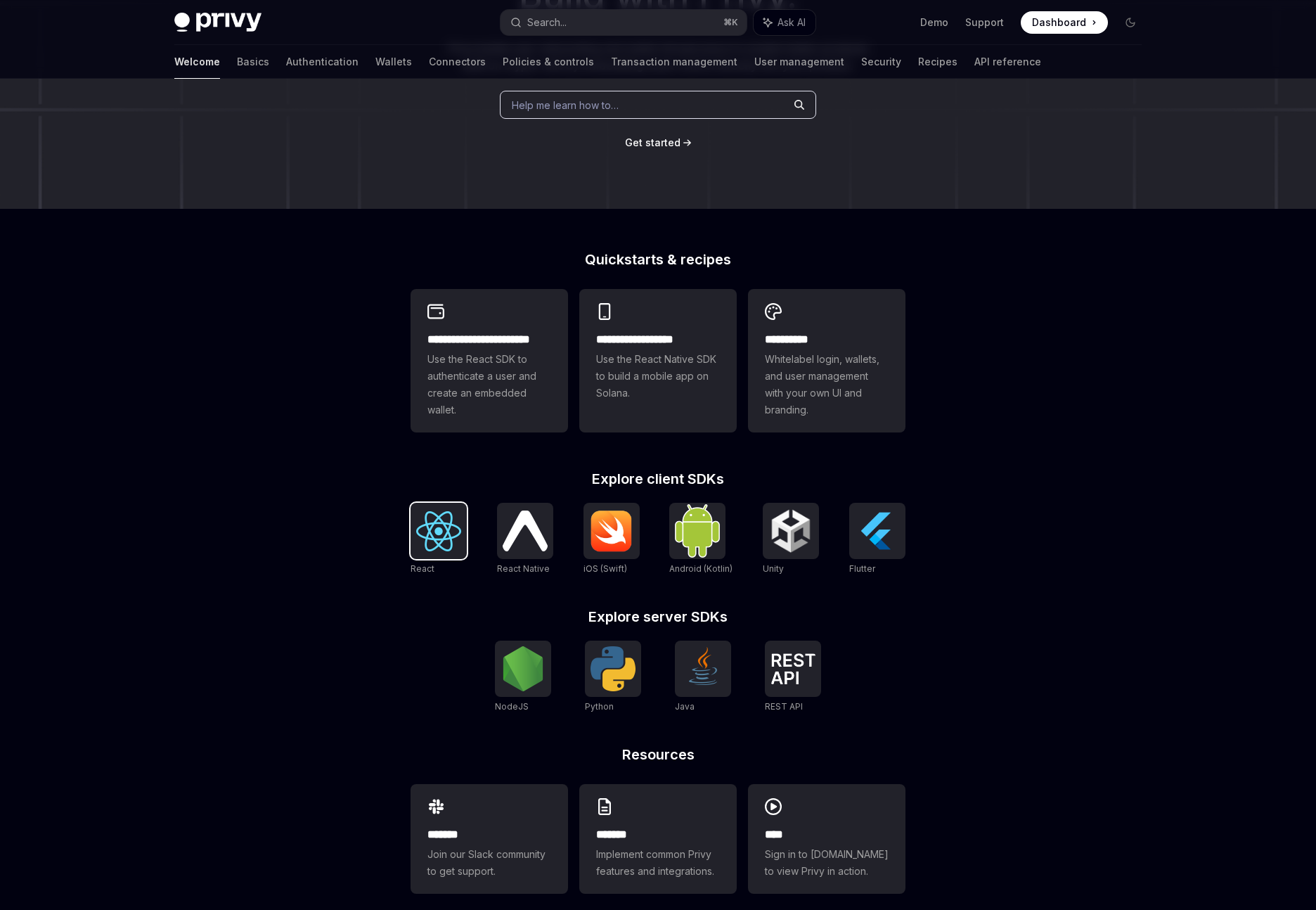 Image resolution: width=1316 pixels, height=910 pixels. What do you see at coordinates (653, 143) in the screenshot?
I see `a: Get started` at bounding box center [653, 143].